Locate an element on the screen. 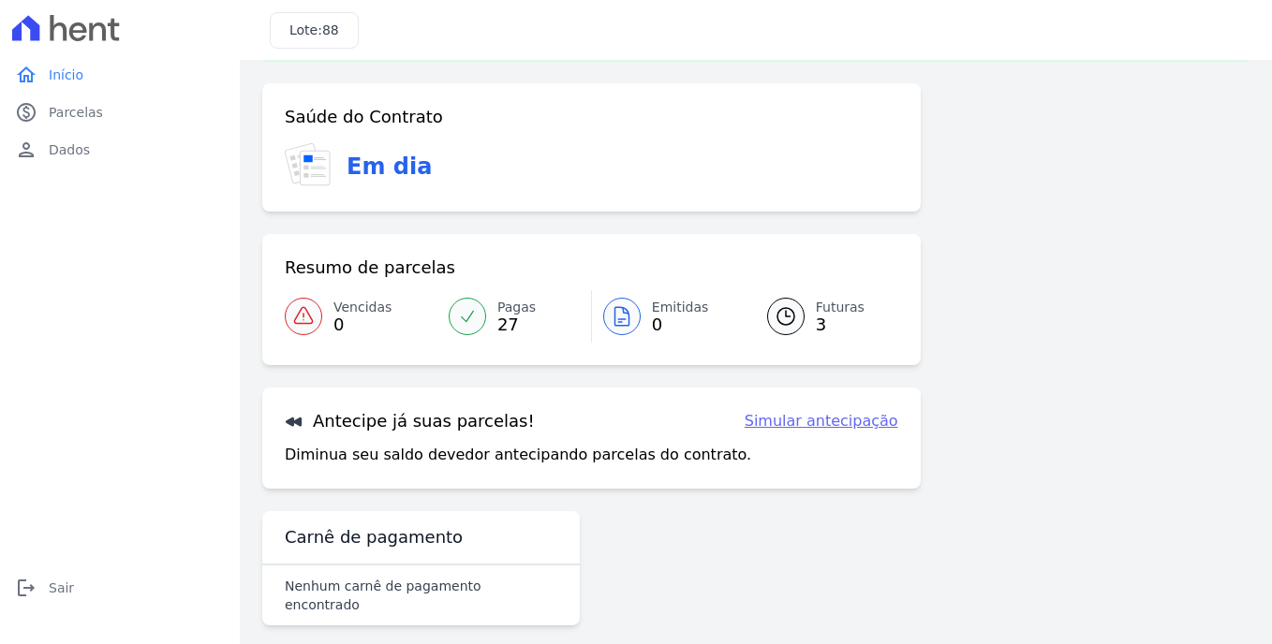 This screenshot has height=644, width=1272. h3: Saúde do Contrato is located at coordinates (363, 117).